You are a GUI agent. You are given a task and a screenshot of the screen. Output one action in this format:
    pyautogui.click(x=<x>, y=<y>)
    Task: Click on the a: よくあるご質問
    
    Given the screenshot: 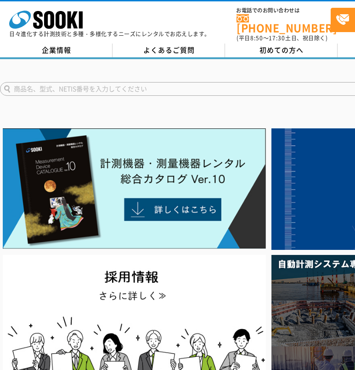 What is the action you would take?
    pyautogui.click(x=168, y=50)
    